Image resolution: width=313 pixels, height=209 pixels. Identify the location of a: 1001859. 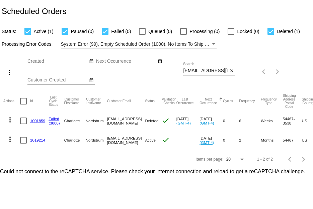
(37, 121).